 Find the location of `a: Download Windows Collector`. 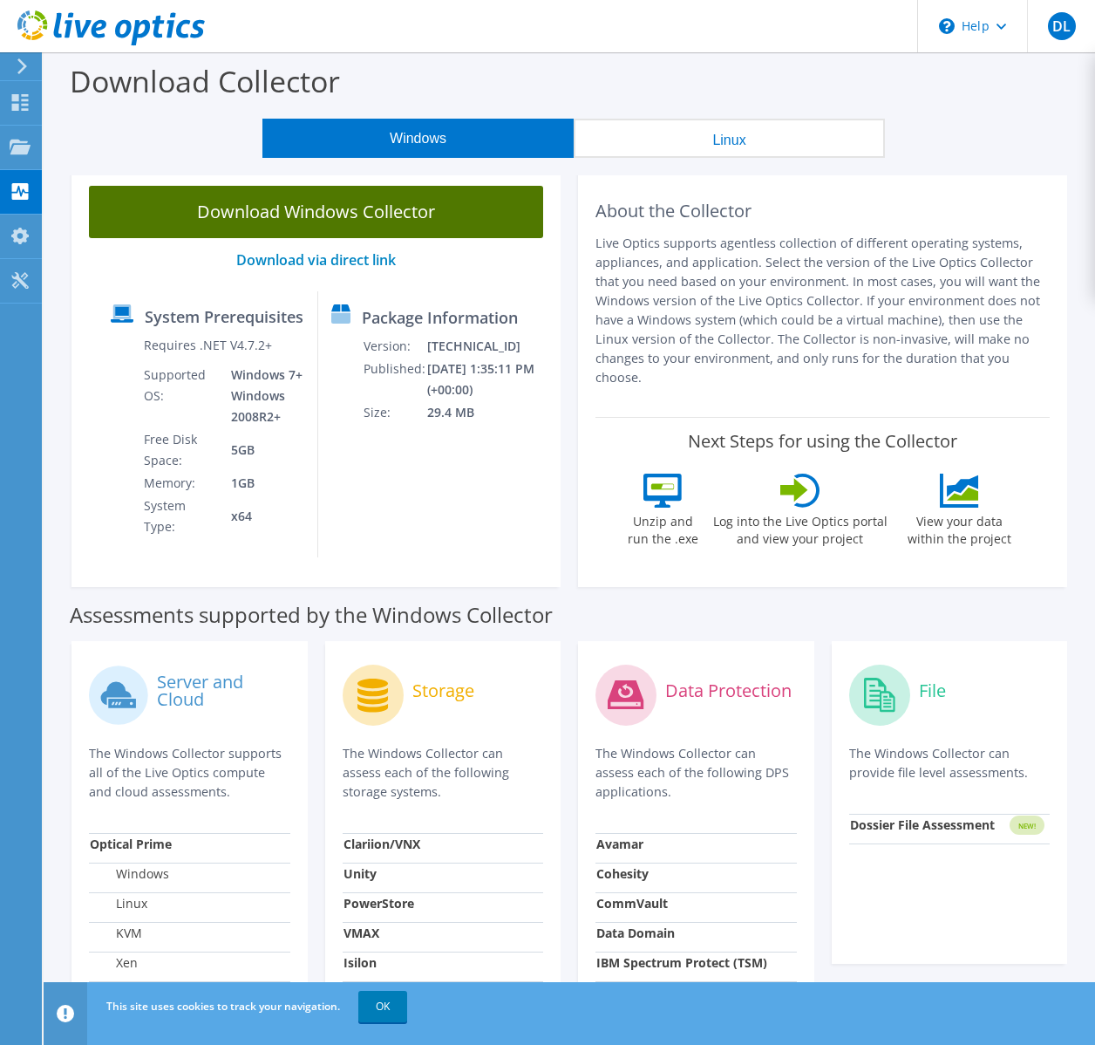

a: Download Windows Collector is located at coordinates (316, 212).